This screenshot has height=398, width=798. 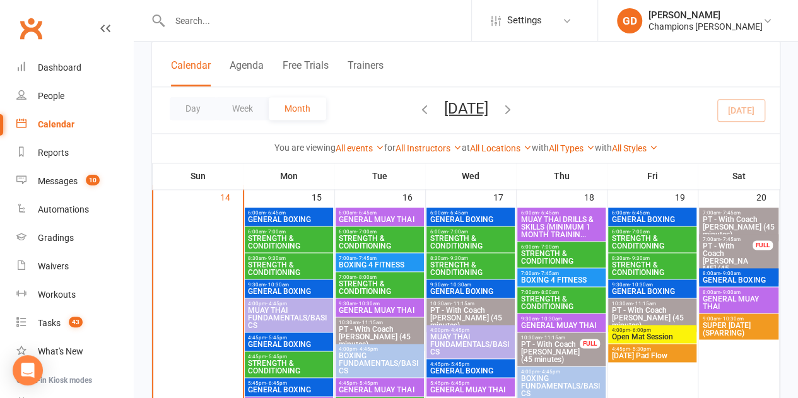 What do you see at coordinates (562, 176) in the screenshot?
I see `th: Thu` at bounding box center [562, 176].